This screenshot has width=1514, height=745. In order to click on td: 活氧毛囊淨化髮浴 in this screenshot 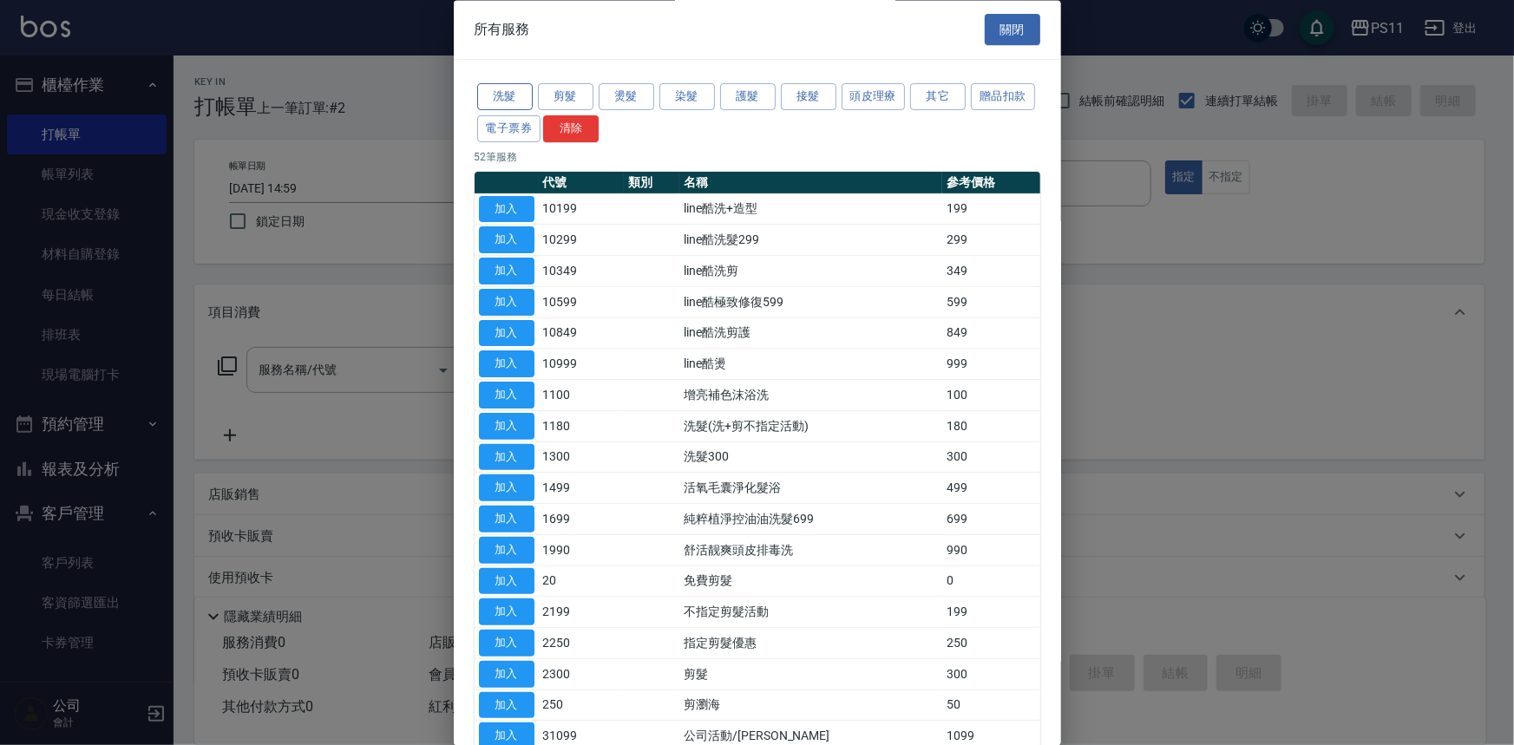, I will do `click(810, 488)`.